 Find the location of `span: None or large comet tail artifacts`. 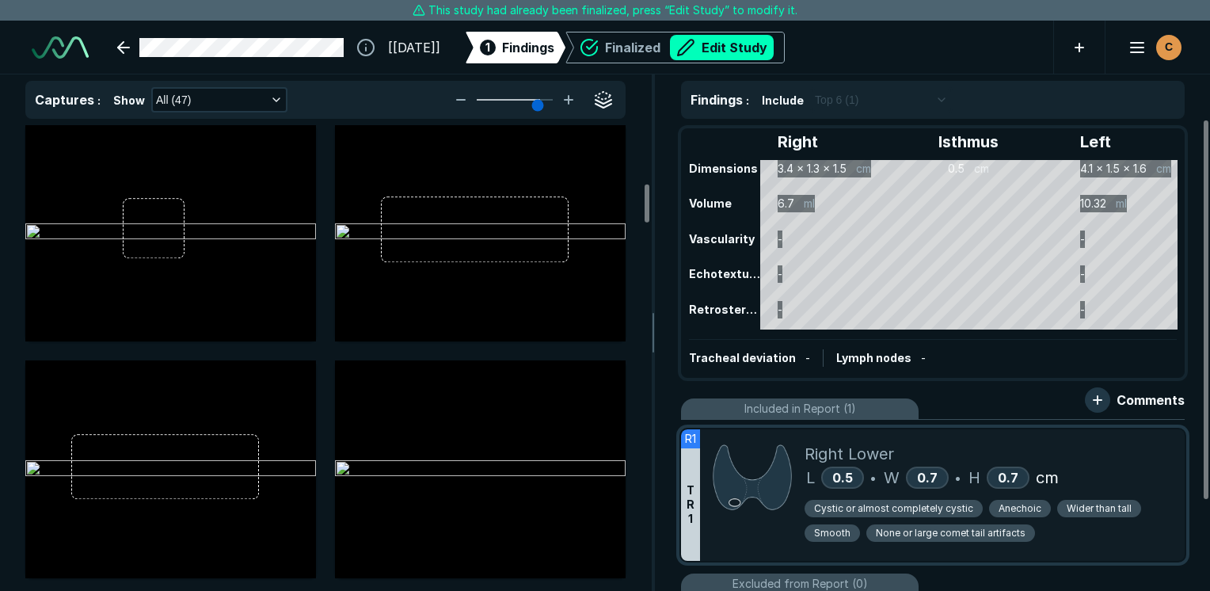

span: None or large comet tail artifacts is located at coordinates (950, 533).